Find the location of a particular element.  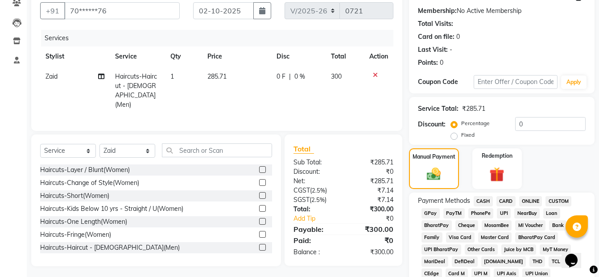

div: Haircuts-Short(Women) is located at coordinates (75, 195).